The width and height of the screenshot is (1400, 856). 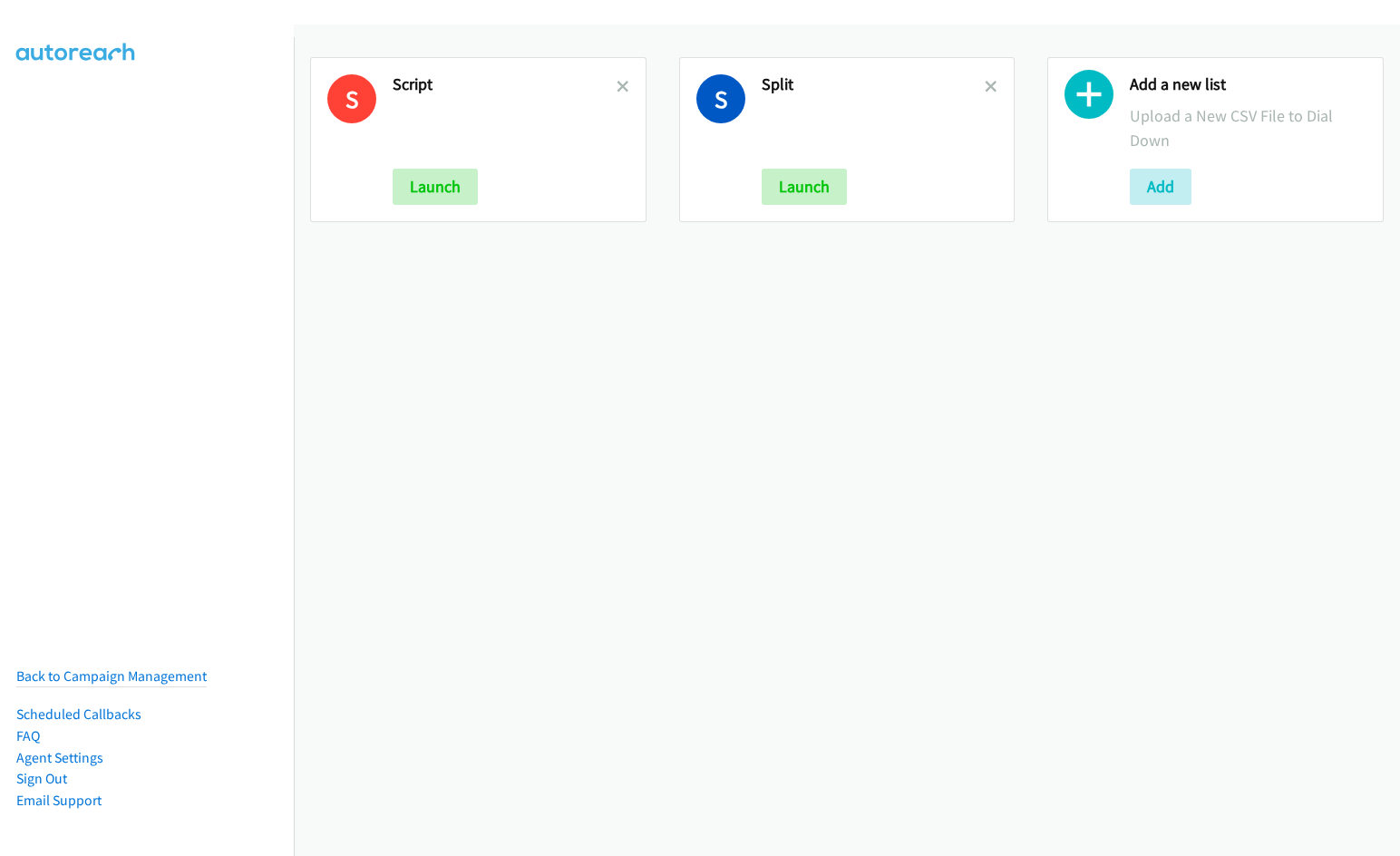 What do you see at coordinates (112, 675) in the screenshot?
I see `a: Back to Campaign Management` at bounding box center [112, 675].